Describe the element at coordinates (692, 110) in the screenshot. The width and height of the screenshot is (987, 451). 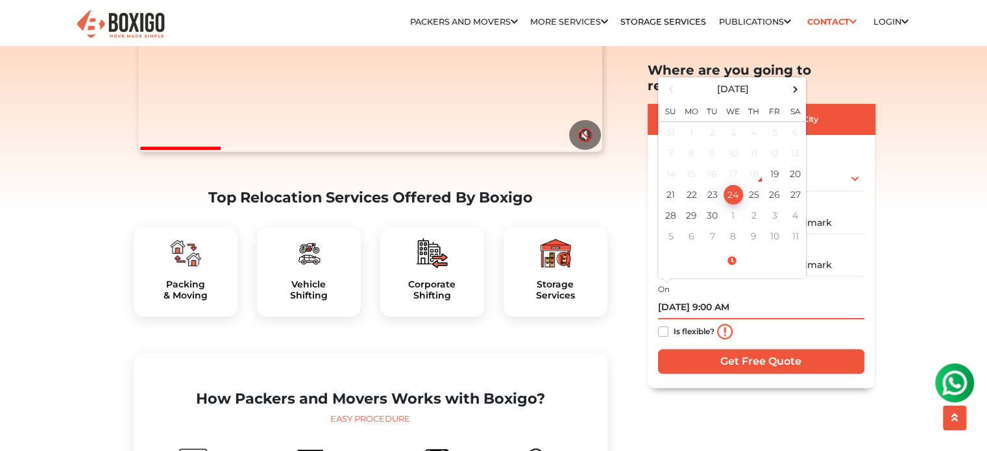
I see `th: Mo` at that location.